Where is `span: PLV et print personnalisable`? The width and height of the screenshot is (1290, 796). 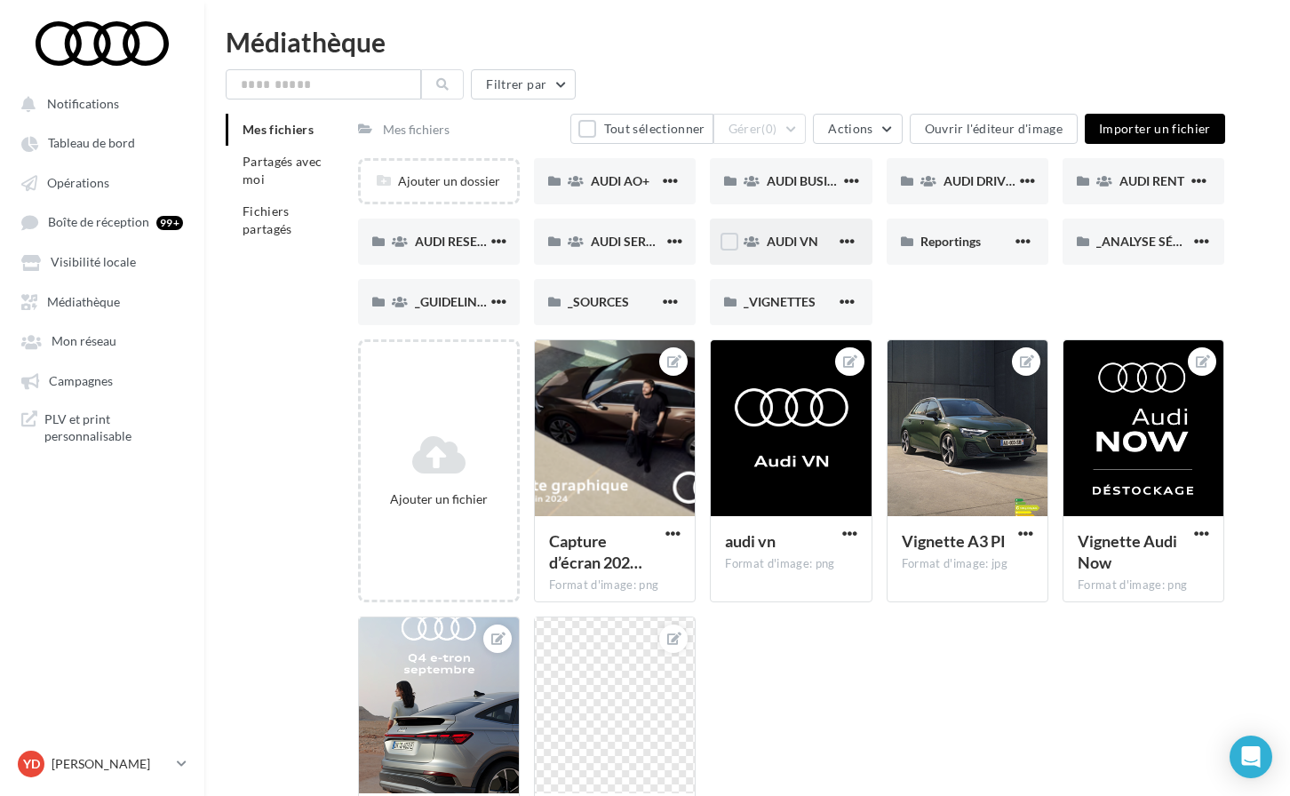
span: PLV et print personnalisable is located at coordinates (114, 427).